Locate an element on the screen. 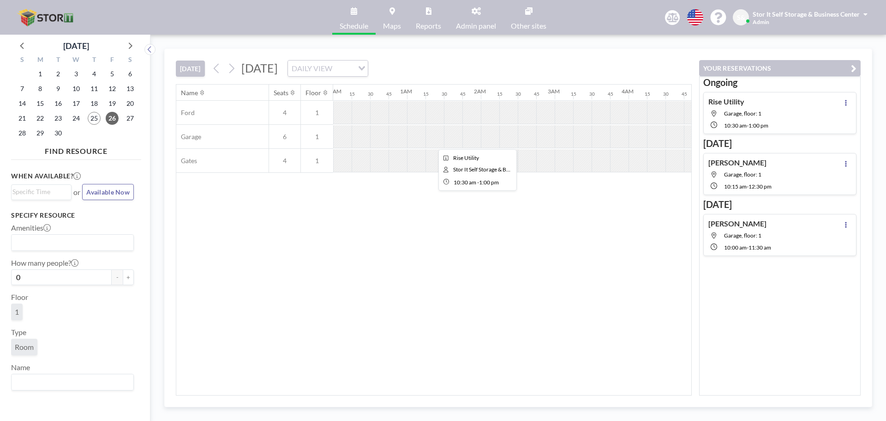 This screenshot has width=886, height=421. div: 1AM is located at coordinates (406, 91).